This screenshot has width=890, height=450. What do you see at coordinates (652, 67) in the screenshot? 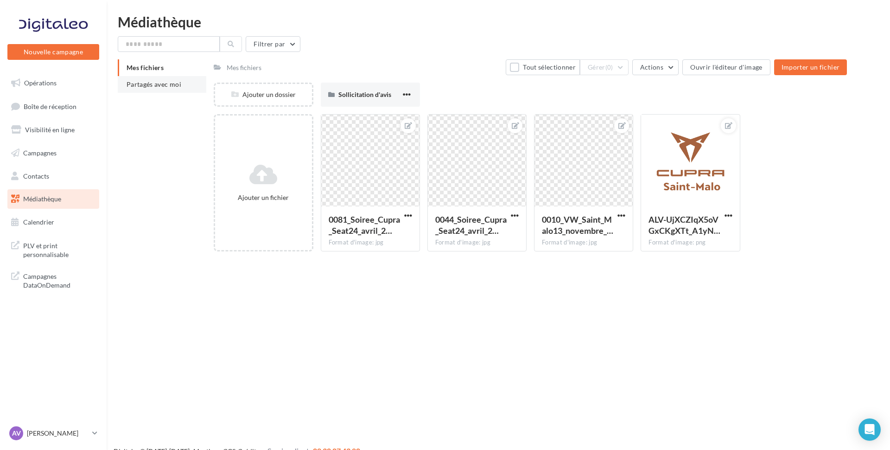
I see `span: Actions` at bounding box center [652, 67].